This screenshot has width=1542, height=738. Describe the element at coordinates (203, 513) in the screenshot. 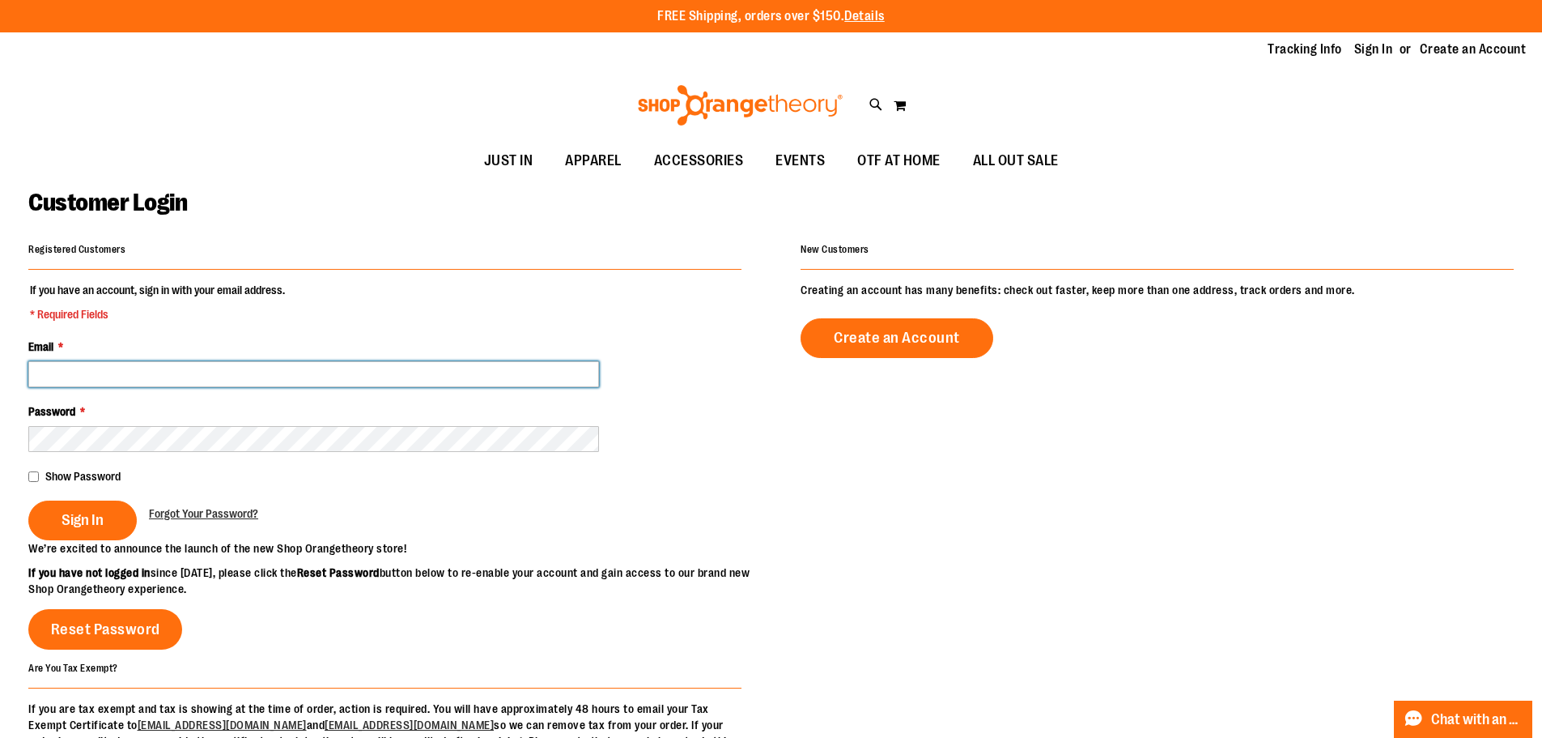

I see `a: Forgot Your Password?` at that location.